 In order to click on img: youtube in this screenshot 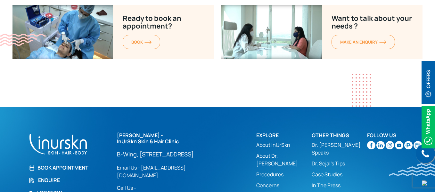, I will do `click(399, 145)`.